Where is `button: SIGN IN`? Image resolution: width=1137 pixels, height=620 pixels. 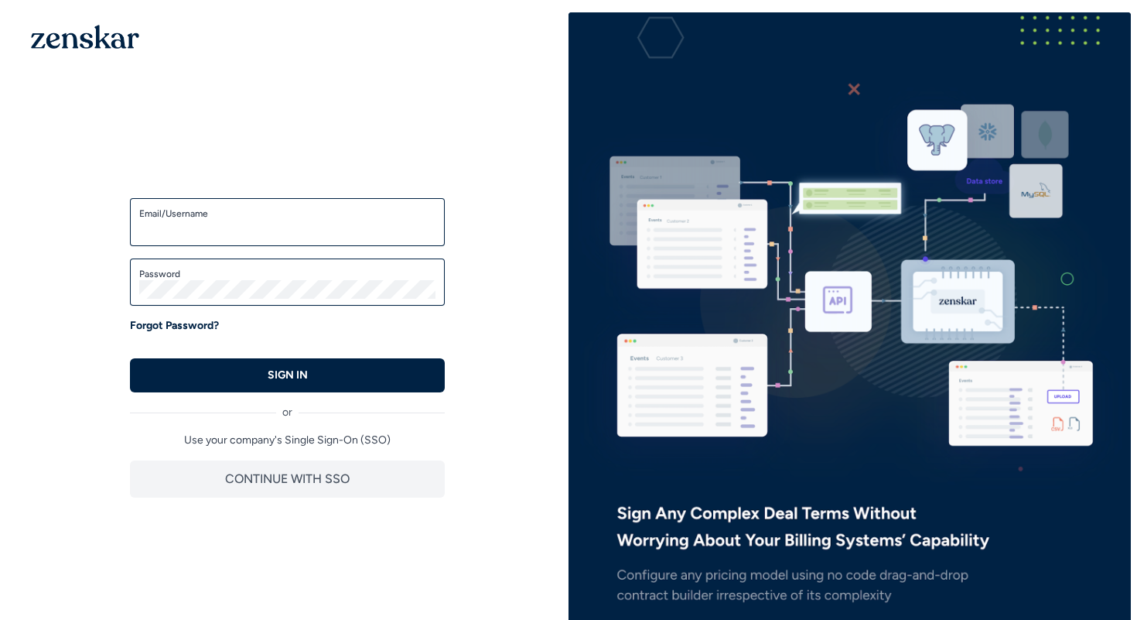 button: SIGN IN is located at coordinates (287, 375).